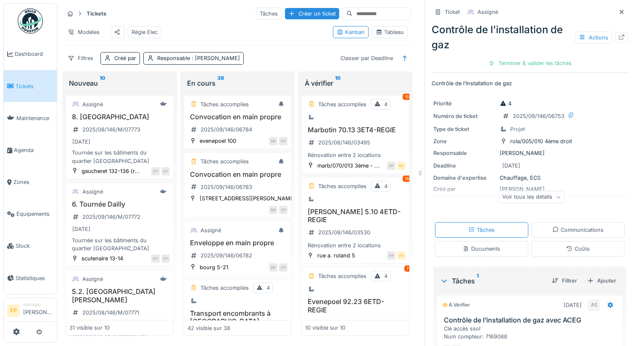 This screenshot has width=638, height=346. What do you see at coordinates (30, 182) in the screenshot?
I see `a: Zones` at bounding box center [30, 182].